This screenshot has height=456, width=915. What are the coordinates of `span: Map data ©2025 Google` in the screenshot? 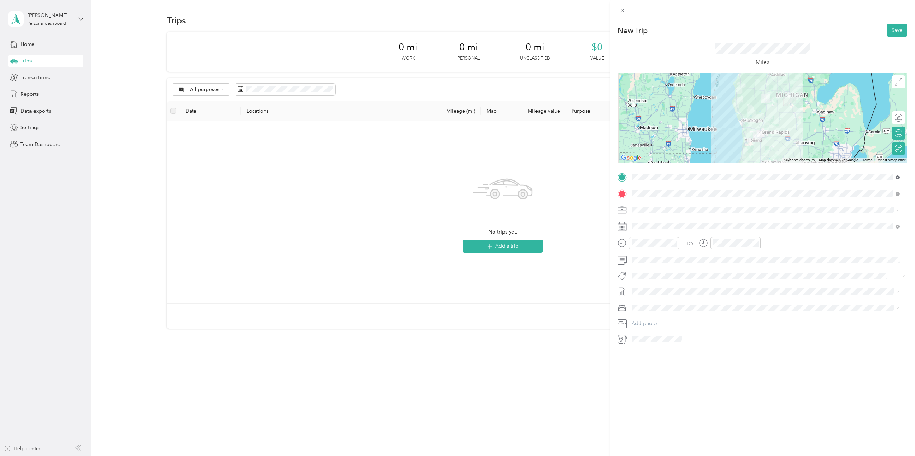 It's located at (838, 160).